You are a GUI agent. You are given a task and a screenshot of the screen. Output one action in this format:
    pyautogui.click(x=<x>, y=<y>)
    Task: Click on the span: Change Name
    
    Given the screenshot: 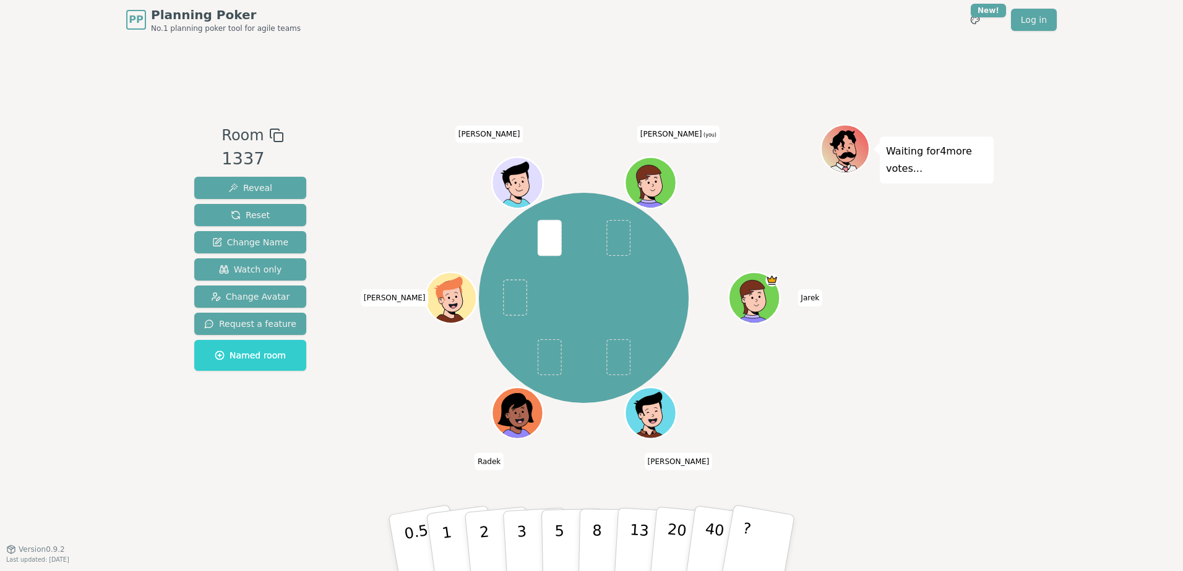 What is the action you would take?
    pyautogui.click(x=250, y=242)
    